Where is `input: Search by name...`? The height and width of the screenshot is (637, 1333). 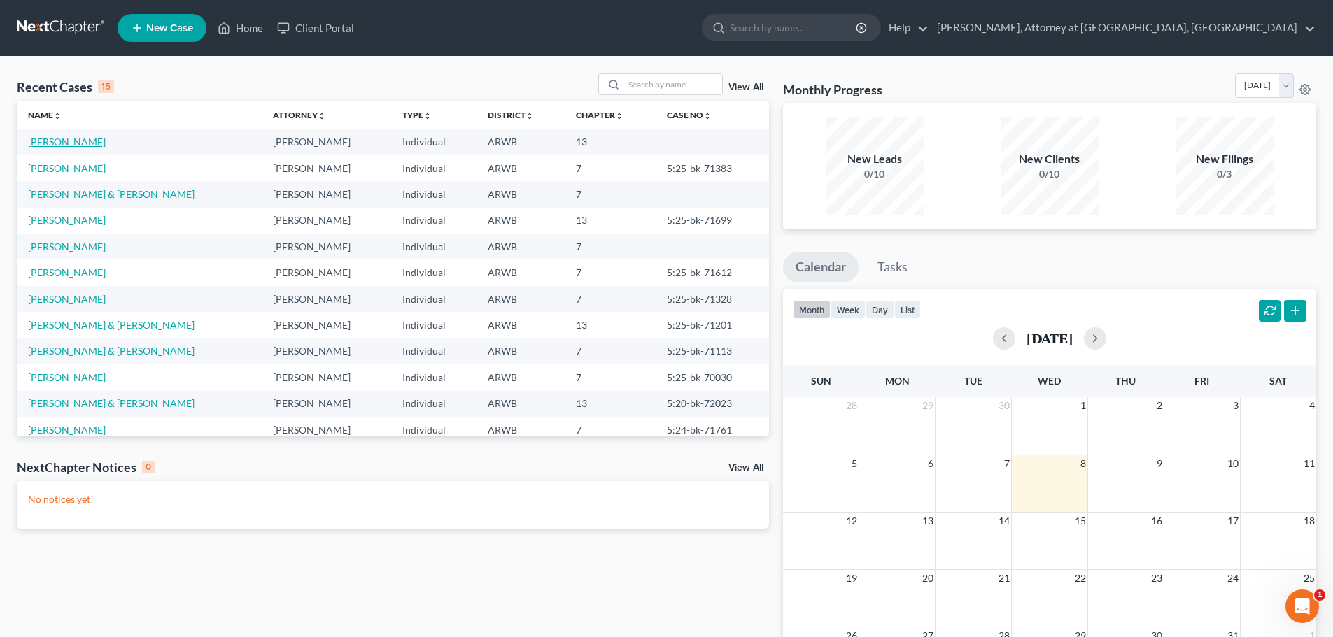
input: Search by name... is located at coordinates (793, 27).